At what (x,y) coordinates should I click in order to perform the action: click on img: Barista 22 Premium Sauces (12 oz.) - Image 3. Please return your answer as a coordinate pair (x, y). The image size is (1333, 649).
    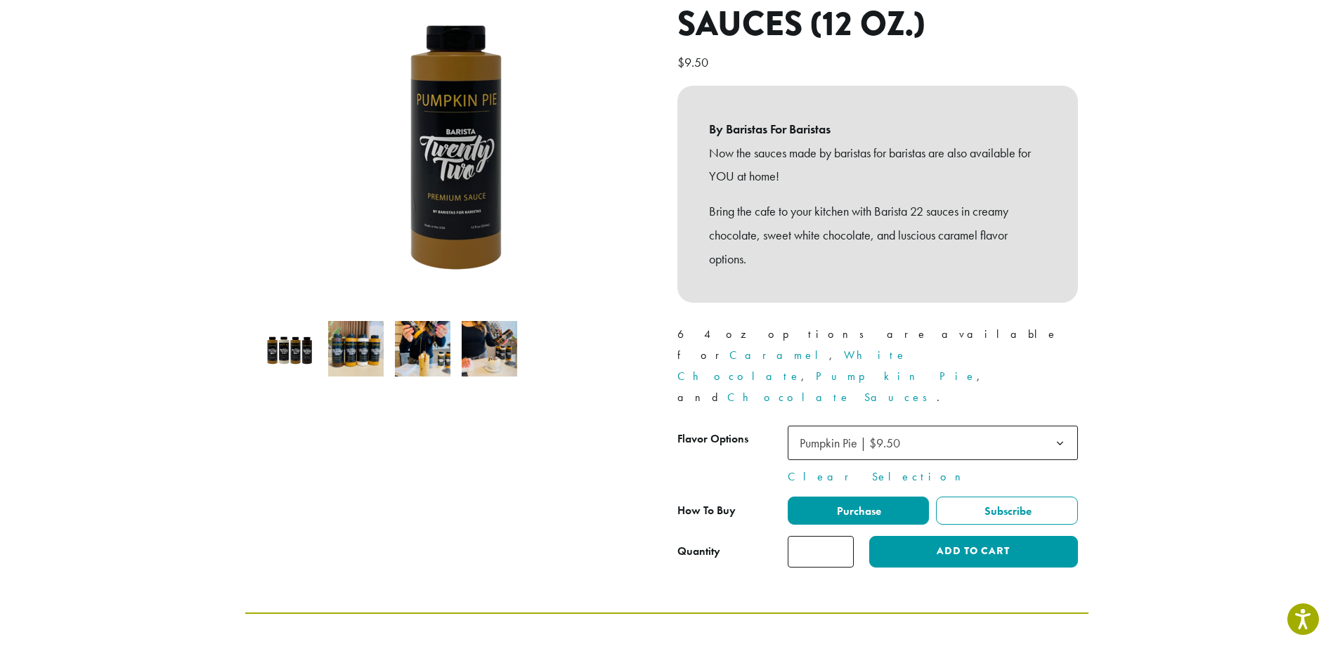
    Looking at the image, I should click on (422, 348).